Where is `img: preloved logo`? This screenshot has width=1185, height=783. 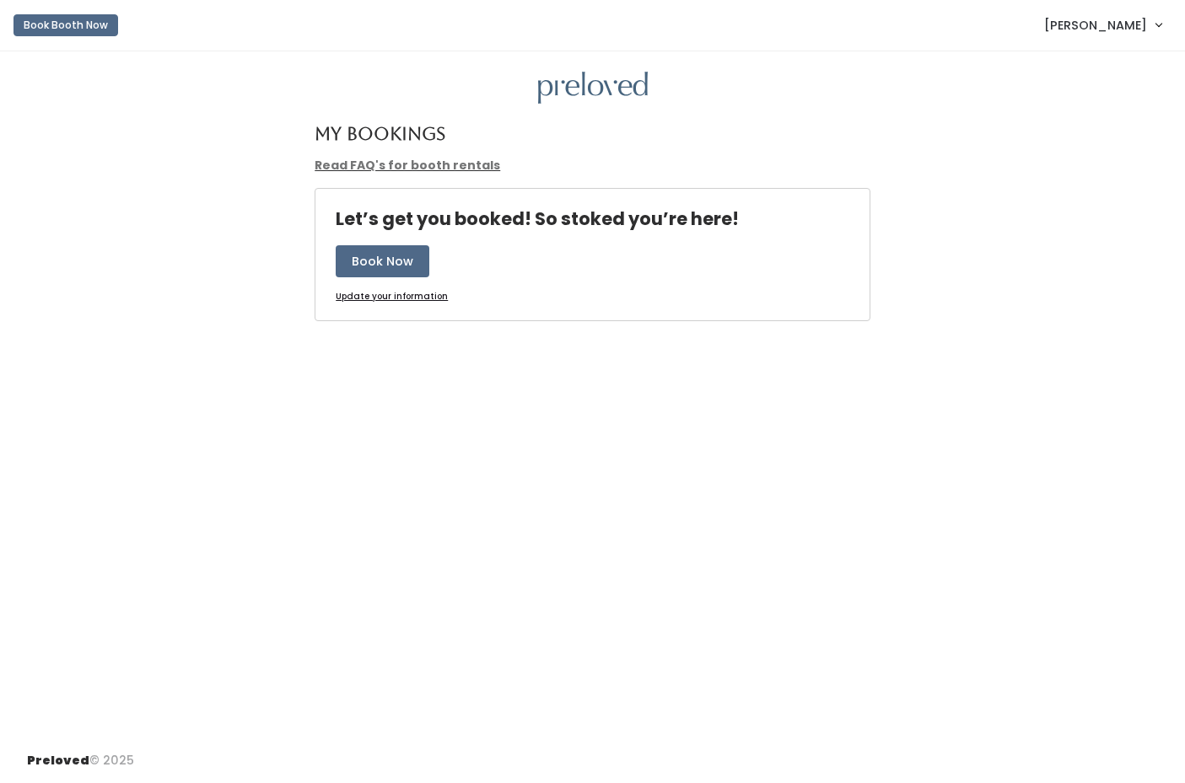 img: preloved logo is located at coordinates (593, 88).